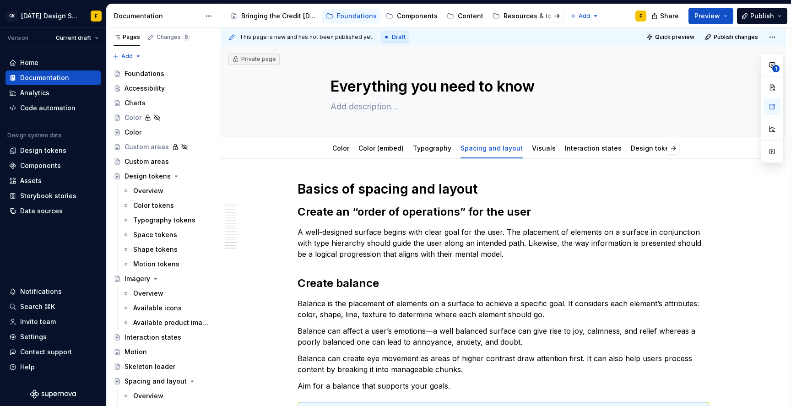  Describe the element at coordinates (163, 352) in the screenshot. I see `a: Motion` at that location.